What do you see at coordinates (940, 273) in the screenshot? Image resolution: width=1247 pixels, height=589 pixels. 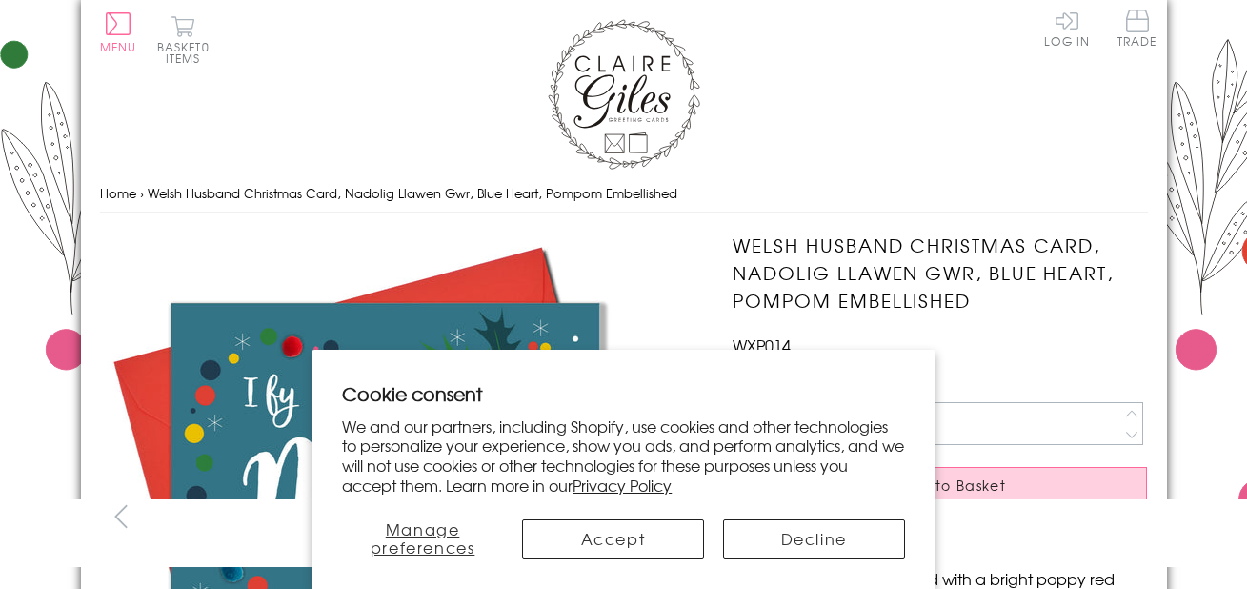 I see `h1: Welsh Husband Christmas Card, Nadolig Llawen Gwr, Blue Heart, Pompom Embellished` at bounding box center [940, 273].